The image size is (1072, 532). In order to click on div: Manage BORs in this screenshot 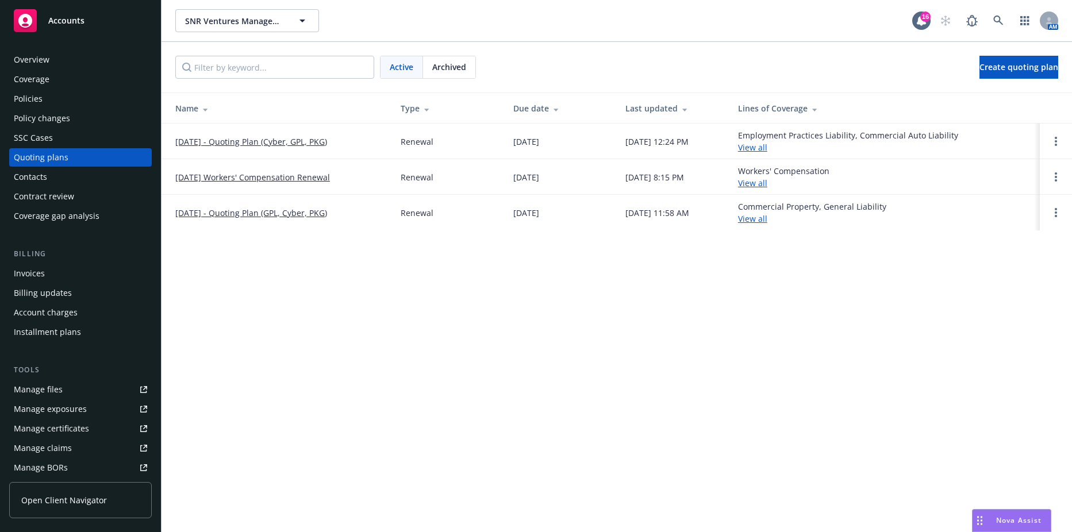, I will do `click(41, 468)`.